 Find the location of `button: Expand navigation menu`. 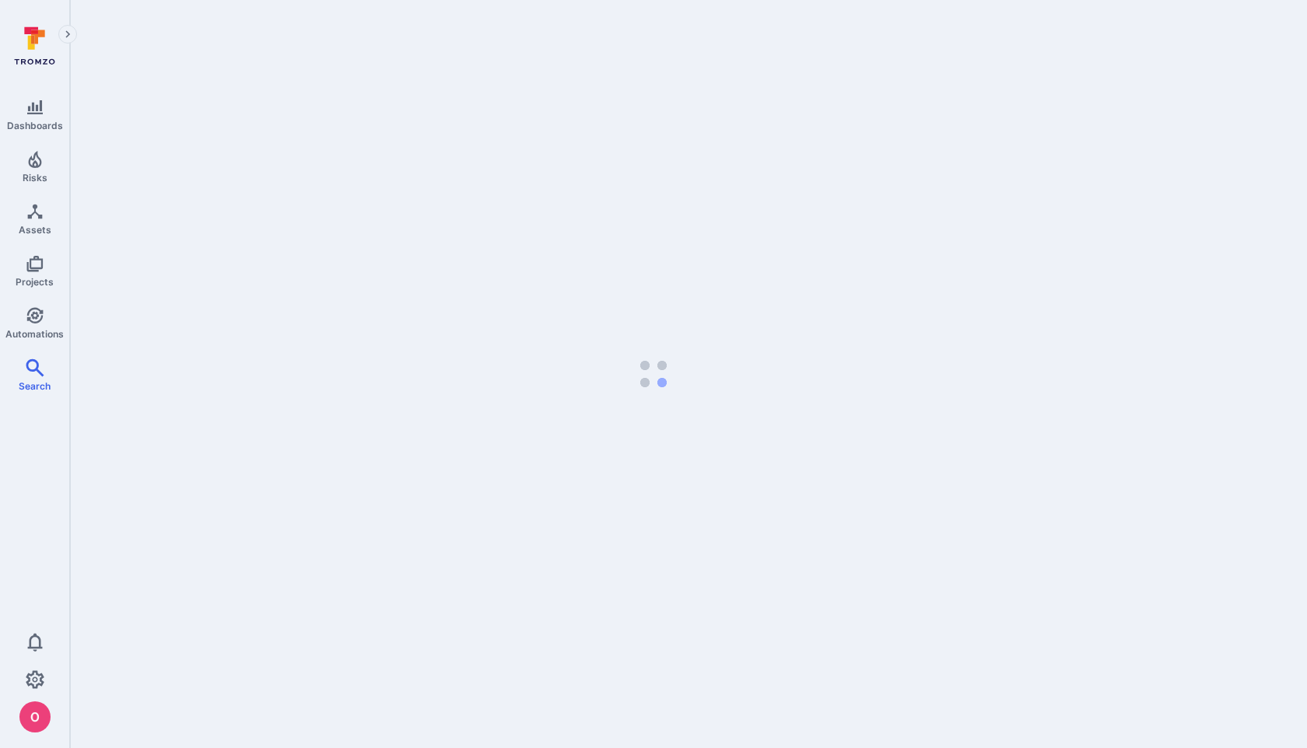

button: Expand navigation menu is located at coordinates (68, 34).